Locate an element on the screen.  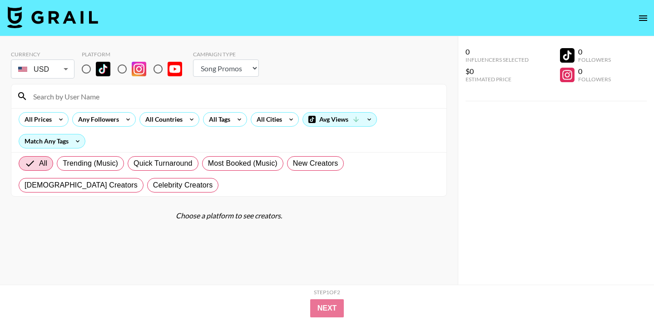
div: Campaign Type is located at coordinates (226, 54).